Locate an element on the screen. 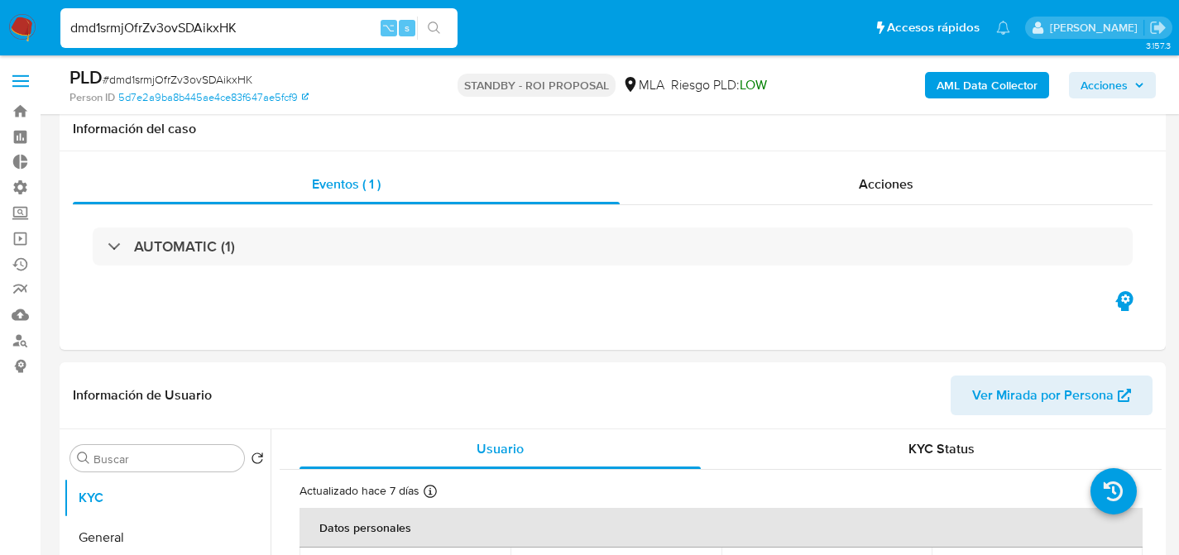  a: Notificaciones is located at coordinates (1003, 27).